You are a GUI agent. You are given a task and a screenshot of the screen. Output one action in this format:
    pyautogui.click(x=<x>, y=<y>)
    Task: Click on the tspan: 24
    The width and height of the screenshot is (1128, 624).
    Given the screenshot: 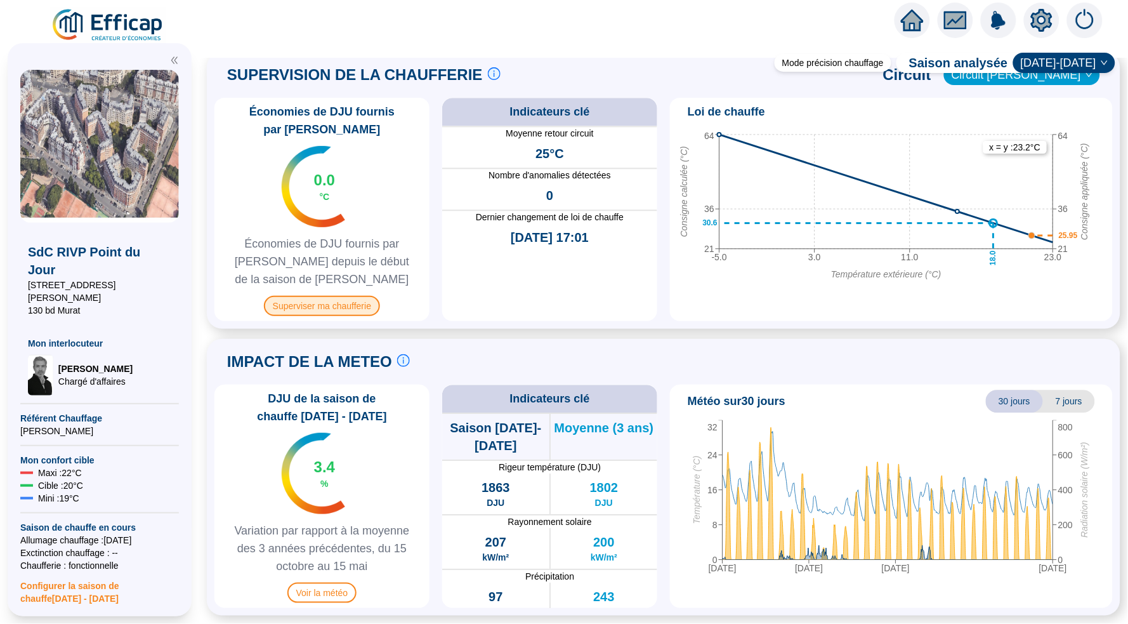 What is the action you would take?
    pyautogui.click(x=713, y=455)
    